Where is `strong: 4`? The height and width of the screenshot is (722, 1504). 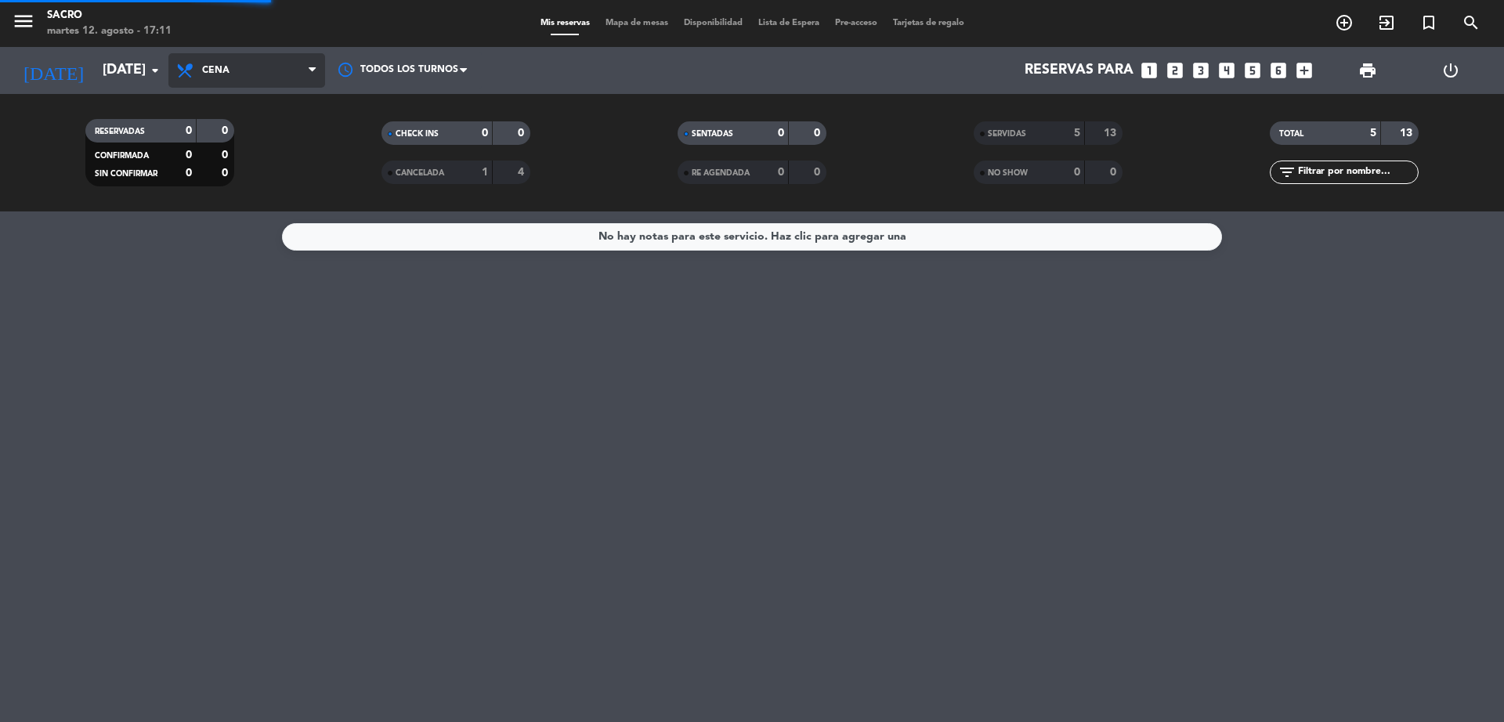
strong: 4 is located at coordinates (522, 172).